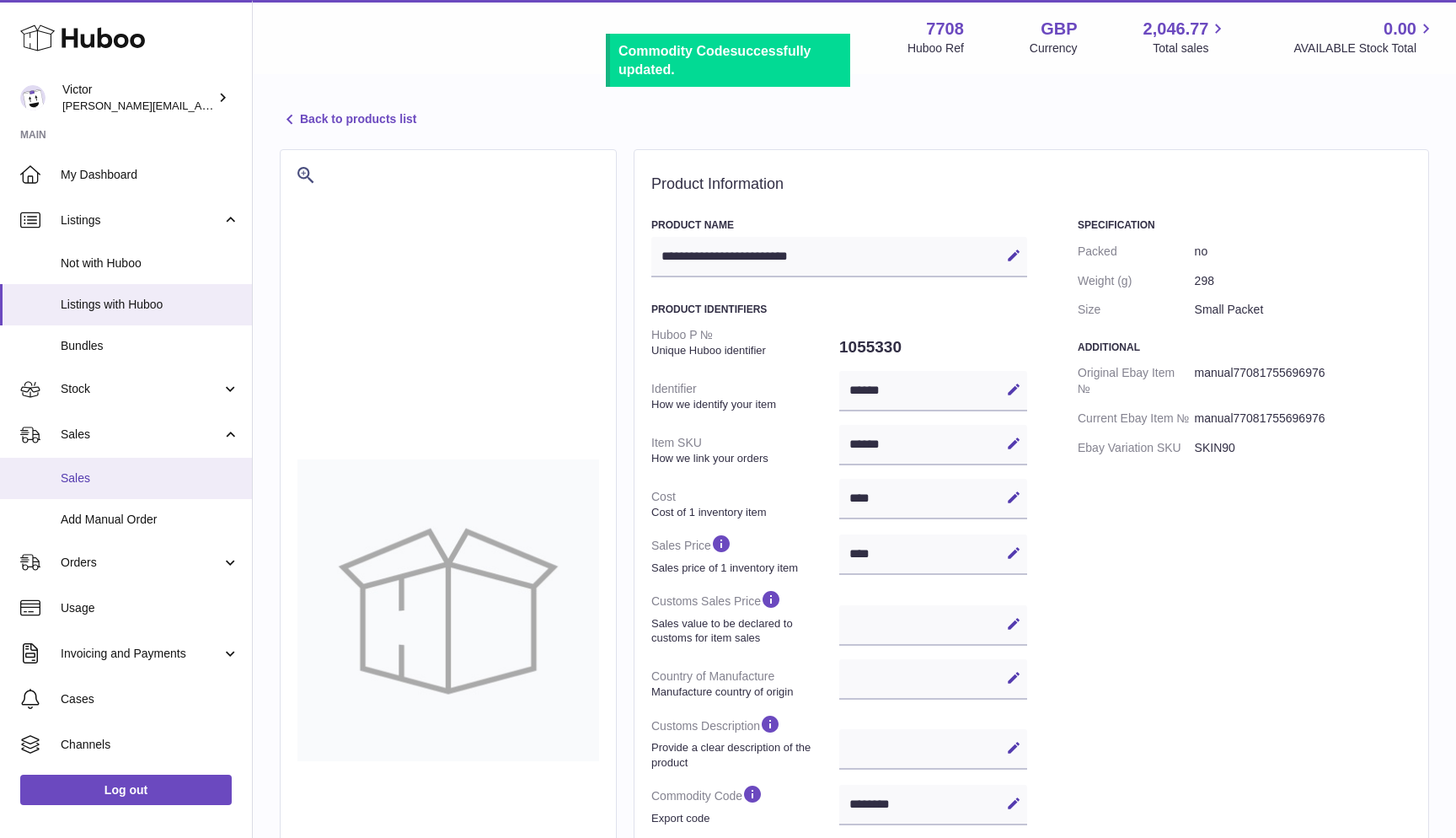 This screenshot has width=1456, height=838. I want to click on dt: Cost, so click(745, 504).